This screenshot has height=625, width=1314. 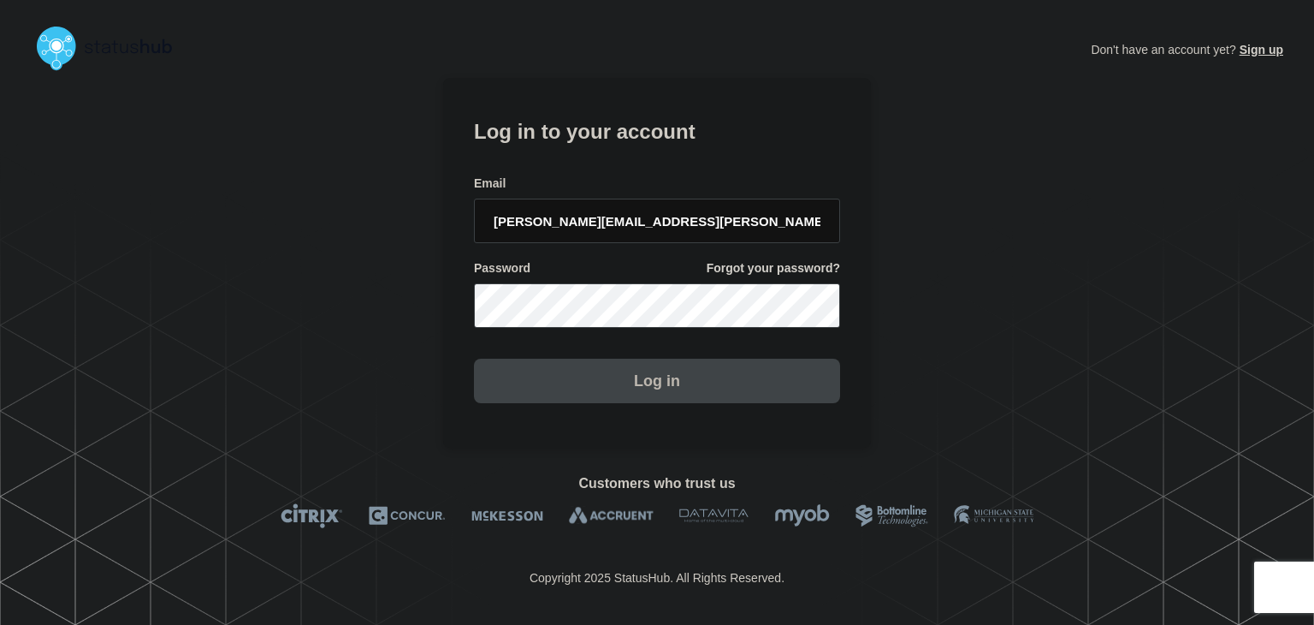 What do you see at coordinates (657, 129) in the screenshot?
I see `h1: Log in to your account` at bounding box center [657, 129].